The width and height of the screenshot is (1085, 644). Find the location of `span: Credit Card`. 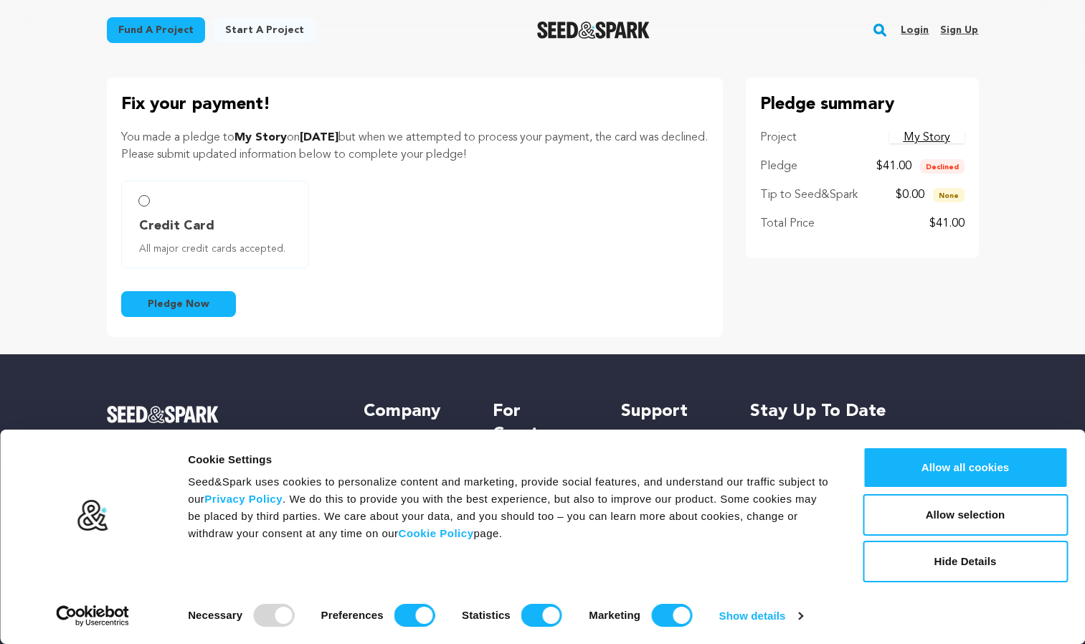

span: Credit Card is located at coordinates (176, 226).